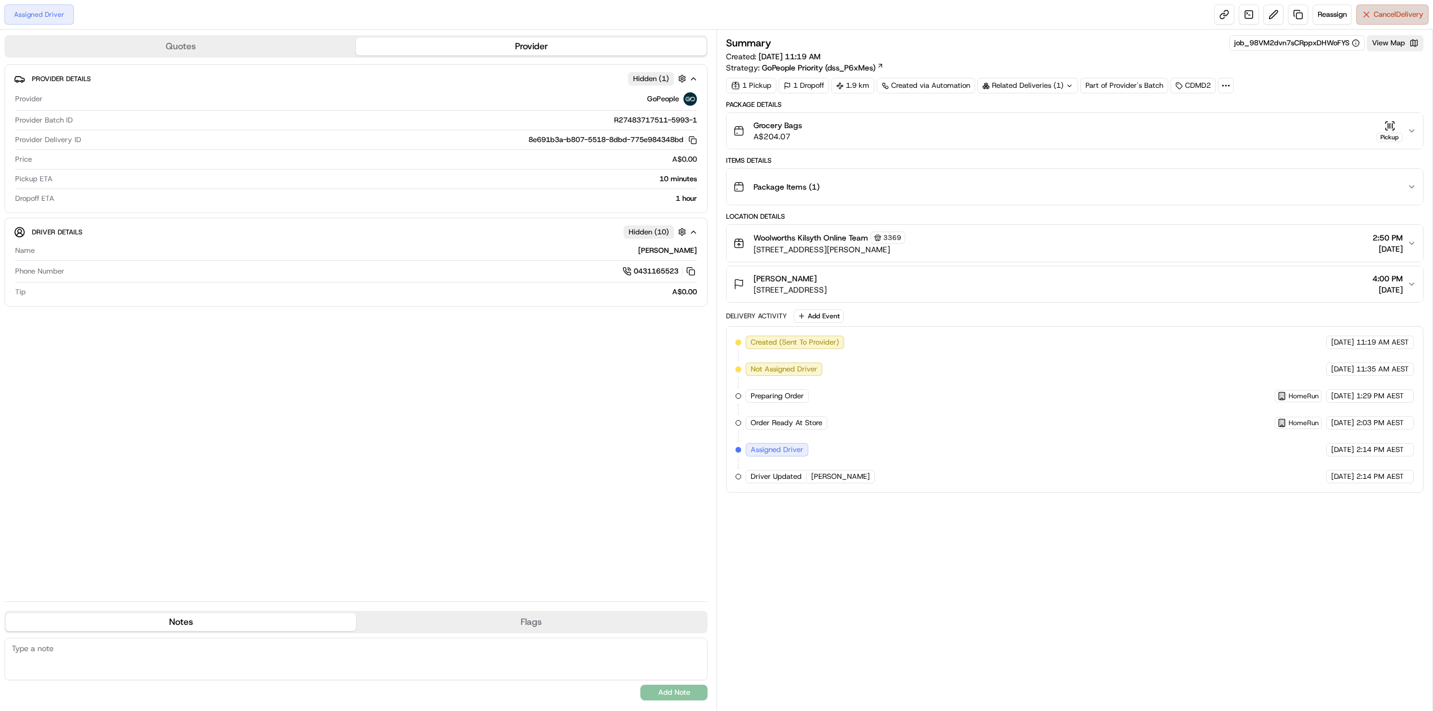 Image resolution: width=1433 pixels, height=711 pixels. What do you see at coordinates (1028, 86) in the screenshot?
I see `div: Related Deliveries (1)` at bounding box center [1028, 86].